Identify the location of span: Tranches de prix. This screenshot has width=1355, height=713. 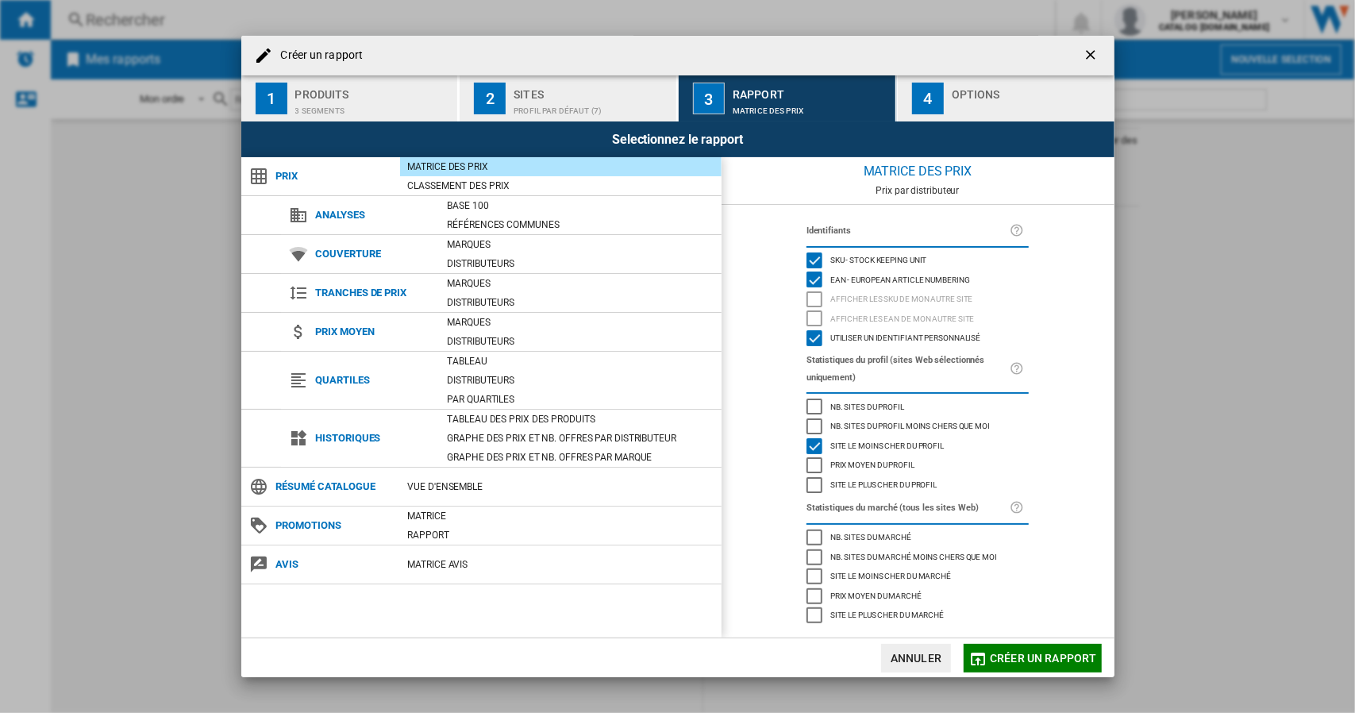
(374, 293).